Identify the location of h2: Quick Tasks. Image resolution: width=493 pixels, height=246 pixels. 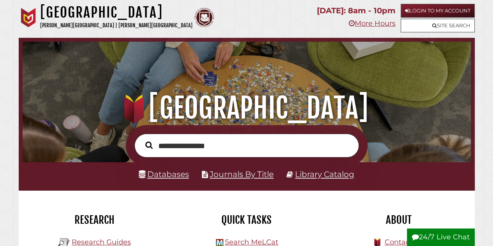
(247, 220).